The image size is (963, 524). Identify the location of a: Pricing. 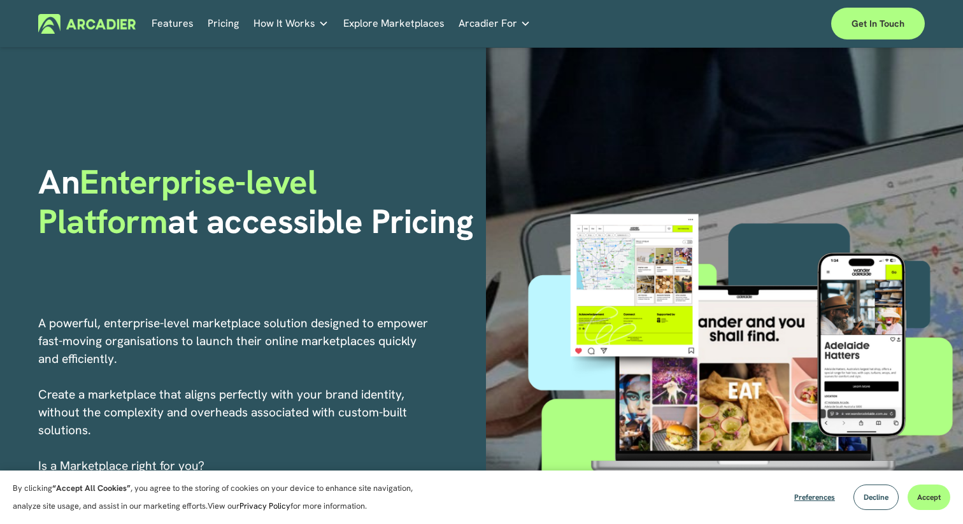
(223, 24).